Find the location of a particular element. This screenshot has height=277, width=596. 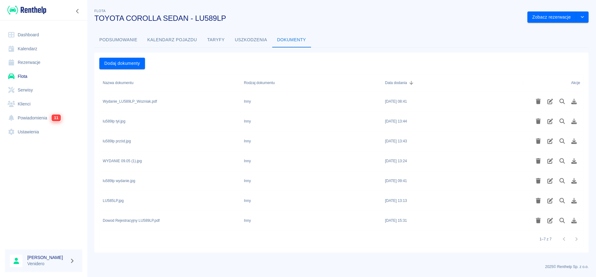

div: Dowod Rejestracyjny LU589LP.pdf is located at coordinates (131, 221).